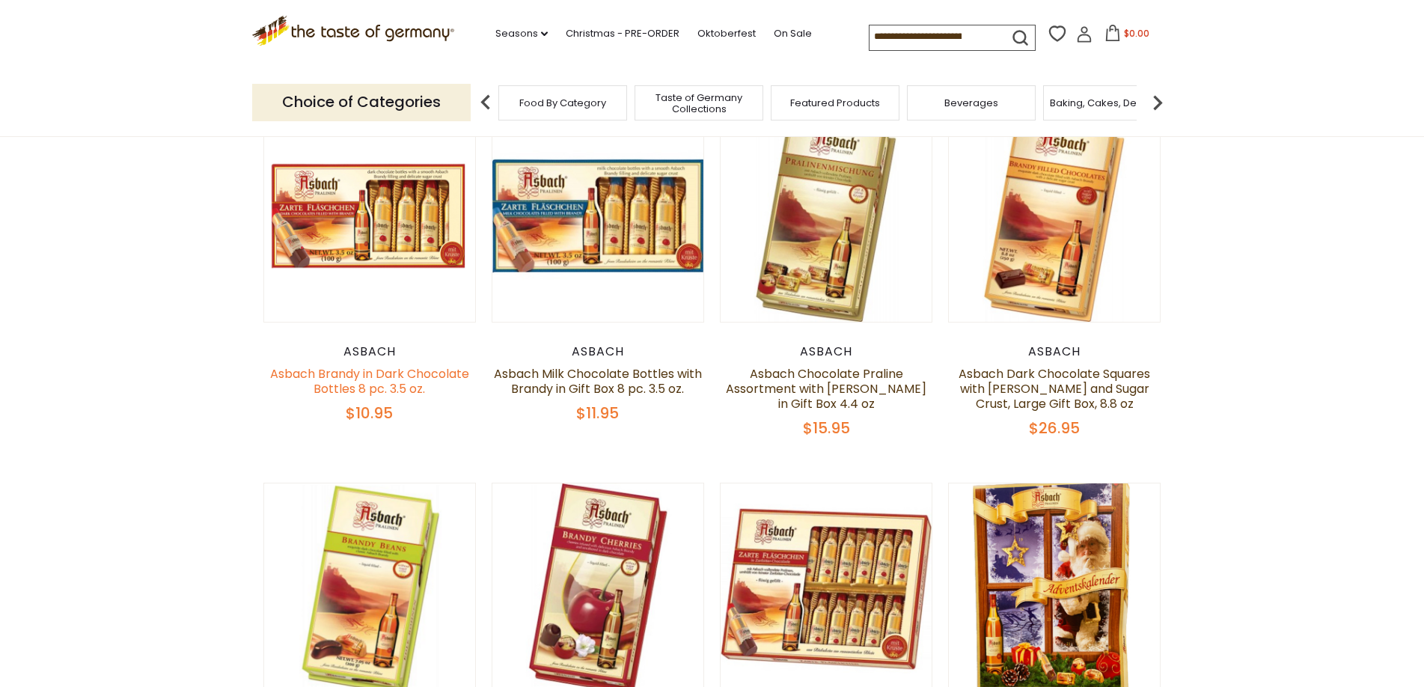 The height and width of the screenshot is (687, 1424). Describe the element at coordinates (563, 103) in the screenshot. I see `a: Food By Category` at that location.